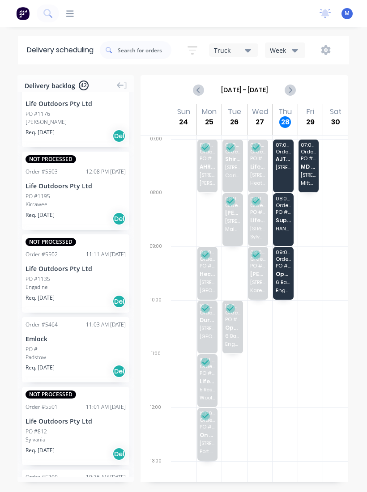 The image size is (367, 492). Describe the element at coordinates (285, 50) in the screenshot. I see `button: Week` at that location.